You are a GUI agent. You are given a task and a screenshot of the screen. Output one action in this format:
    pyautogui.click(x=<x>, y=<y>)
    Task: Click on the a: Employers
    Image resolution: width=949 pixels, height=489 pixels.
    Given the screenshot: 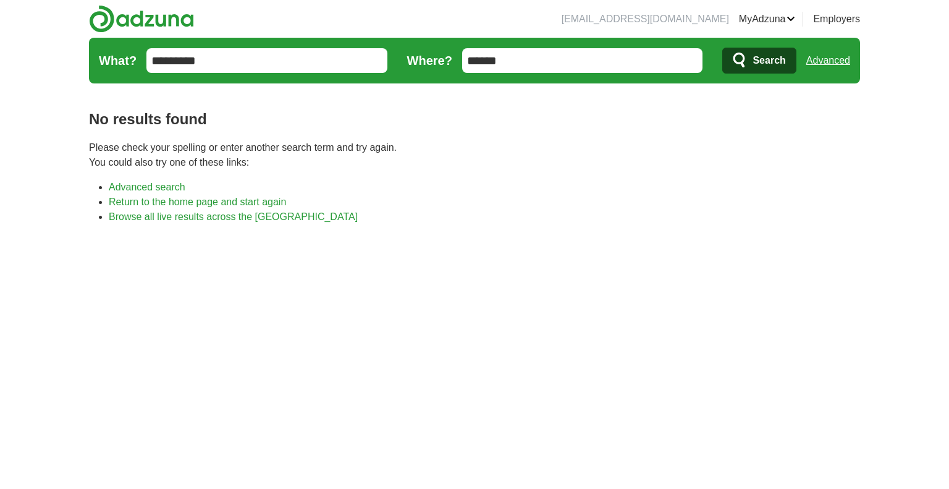 What is the action you would take?
    pyautogui.click(x=836, y=19)
    